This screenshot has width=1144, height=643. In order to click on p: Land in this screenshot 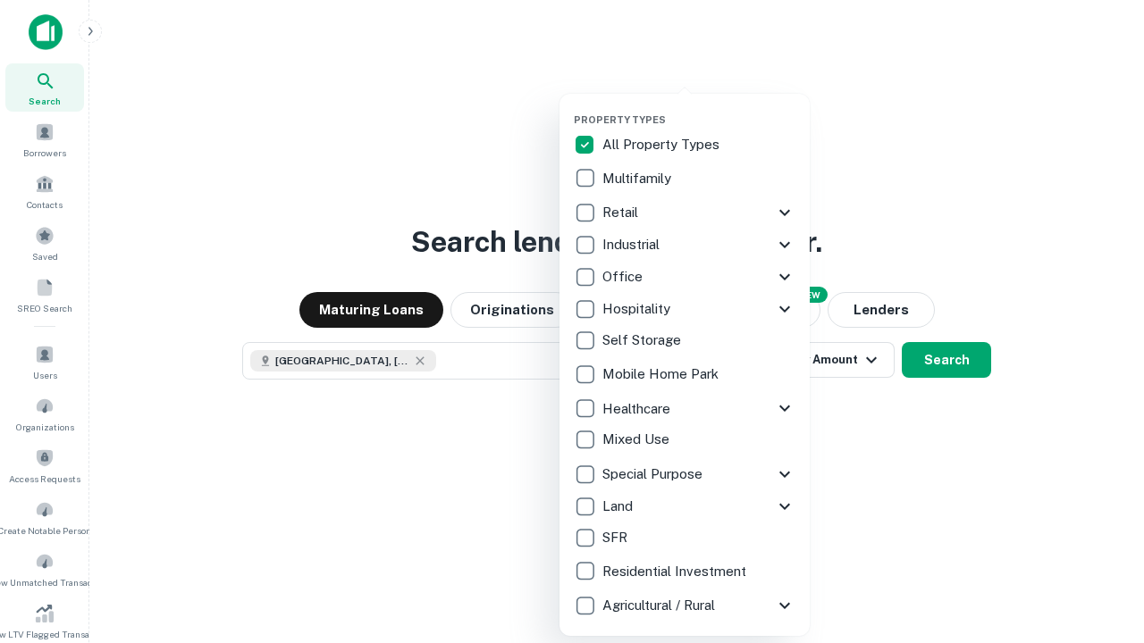, I will do `click(619, 507)`.